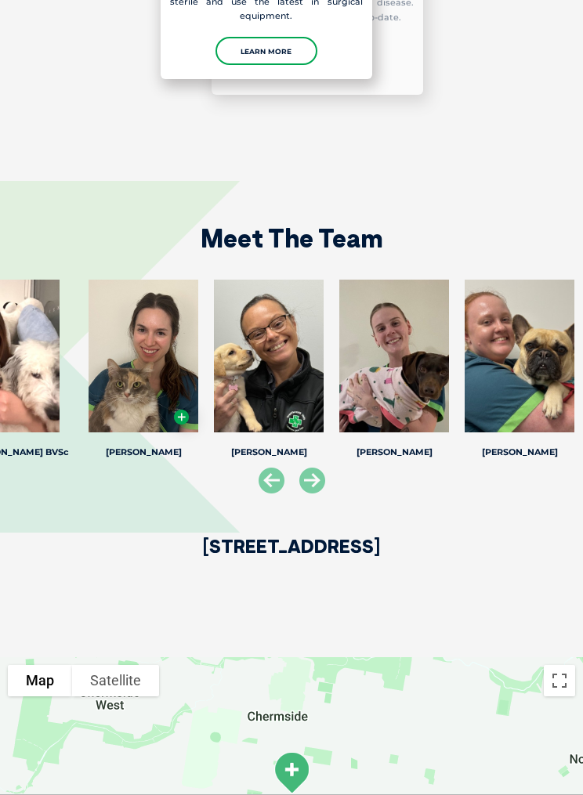 The width and height of the screenshot is (583, 795). Describe the element at coordinates (115, 681) in the screenshot. I see `button: Show satellite imagery` at that location.